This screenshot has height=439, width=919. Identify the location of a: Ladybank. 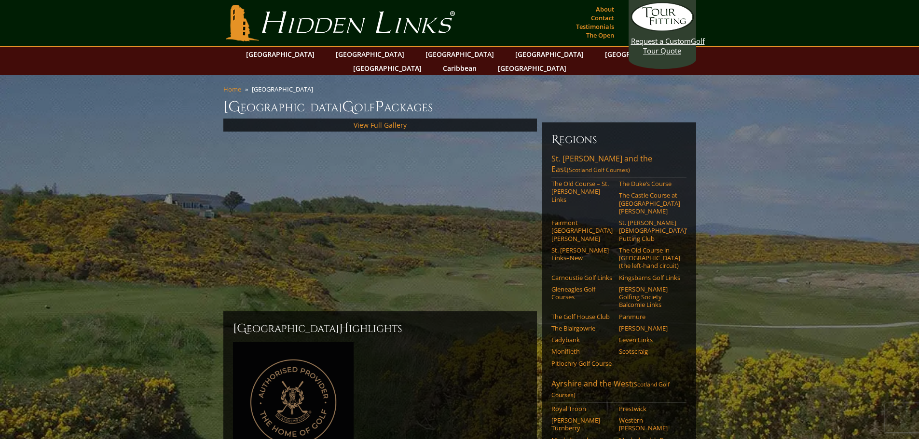
(582, 340).